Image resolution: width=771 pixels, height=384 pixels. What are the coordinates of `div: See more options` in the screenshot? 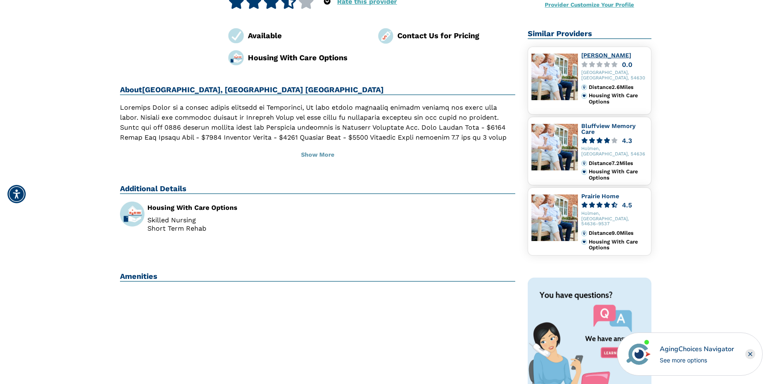 It's located at (697, 359).